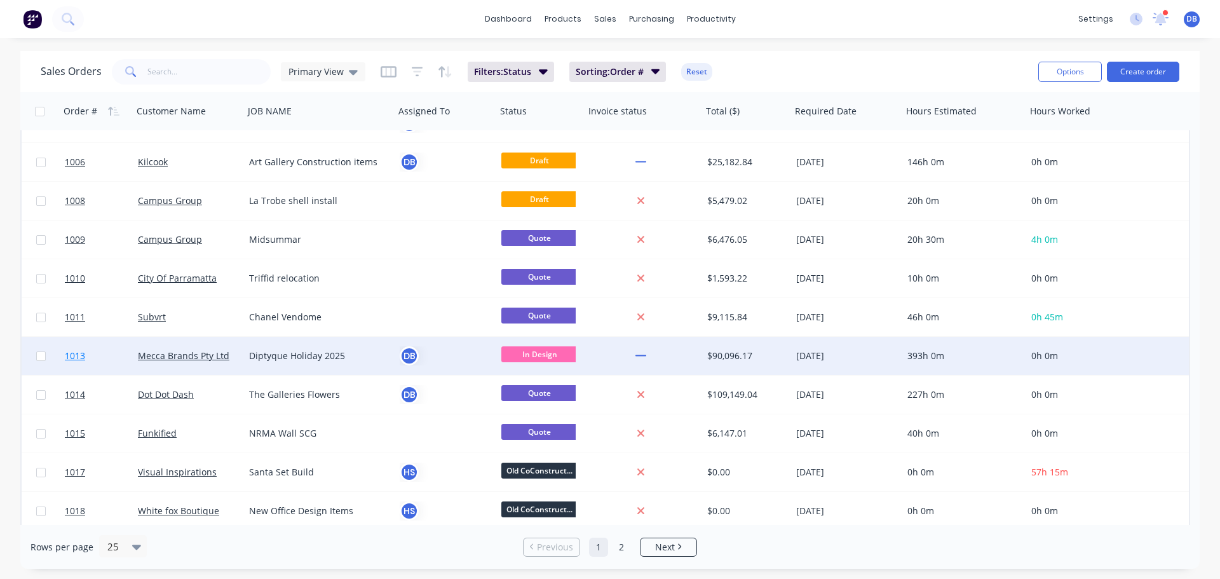 The width and height of the screenshot is (1220, 579). What do you see at coordinates (664, 547) in the screenshot?
I see `span: Next` at bounding box center [664, 547].